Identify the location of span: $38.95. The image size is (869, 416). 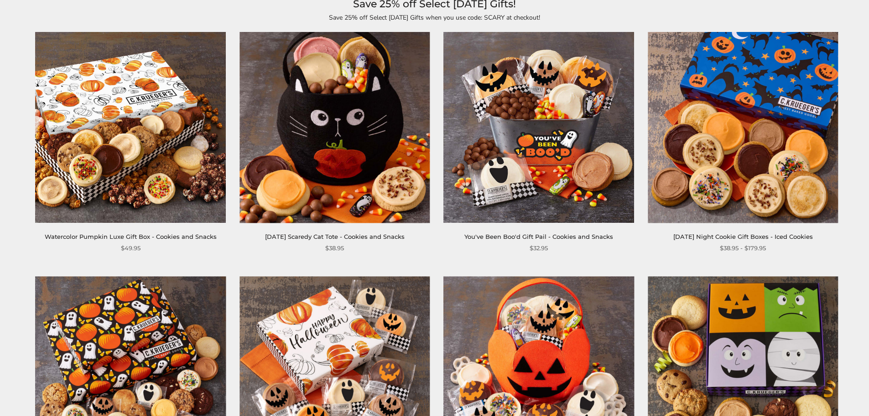
(334, 248).